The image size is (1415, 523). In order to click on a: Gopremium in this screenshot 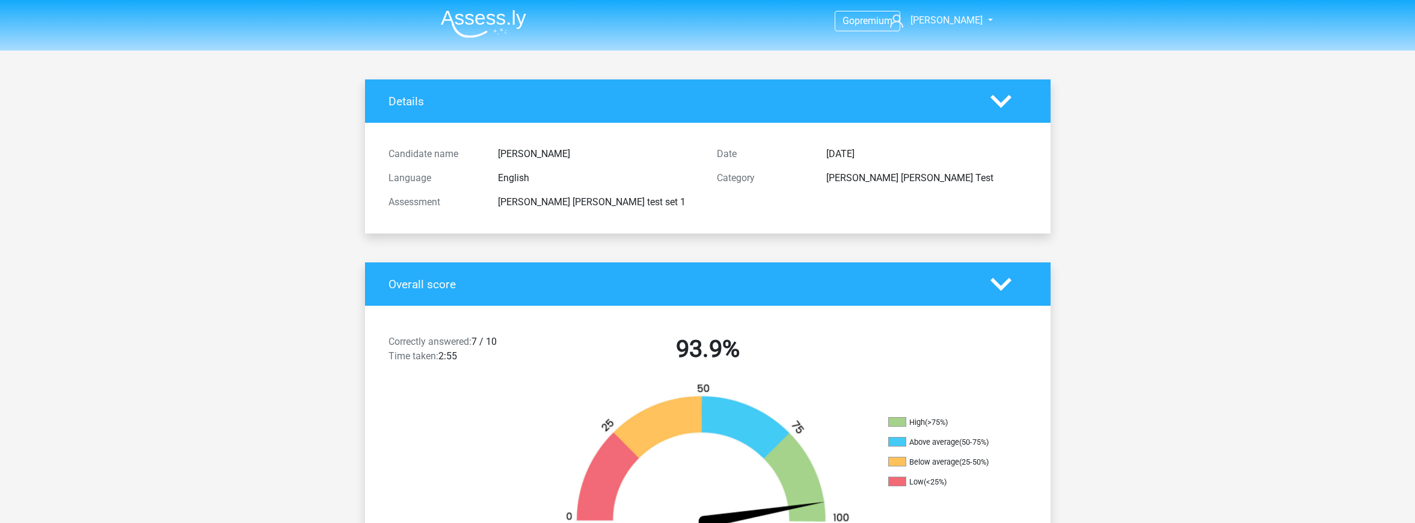, I will do `click(867, 20)`.